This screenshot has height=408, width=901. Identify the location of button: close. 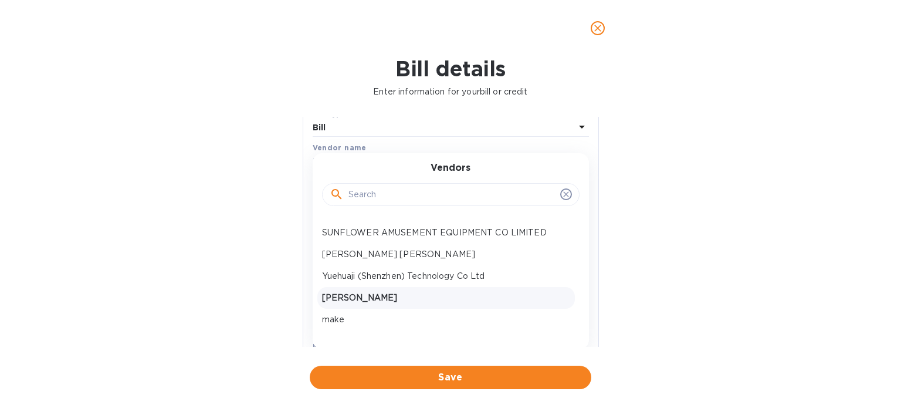
(598, 28).